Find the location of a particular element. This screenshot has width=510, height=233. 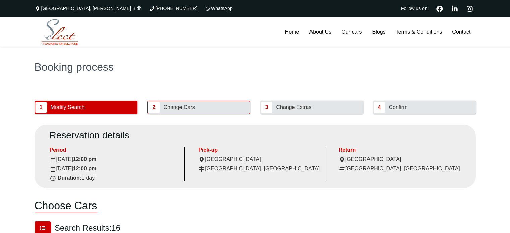

h1: Booking process is located at coordinates (255, 67).